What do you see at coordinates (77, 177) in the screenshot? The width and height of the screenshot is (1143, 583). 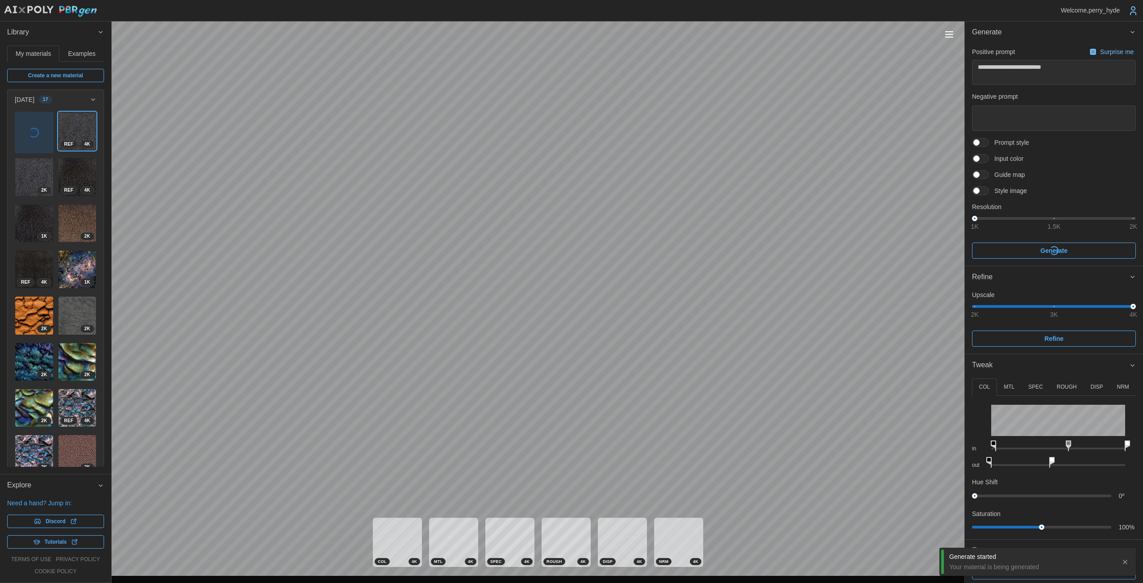 I see `img: JhqpeWMmQBCVMZLinLQ2` at bounding box center [77, 177].